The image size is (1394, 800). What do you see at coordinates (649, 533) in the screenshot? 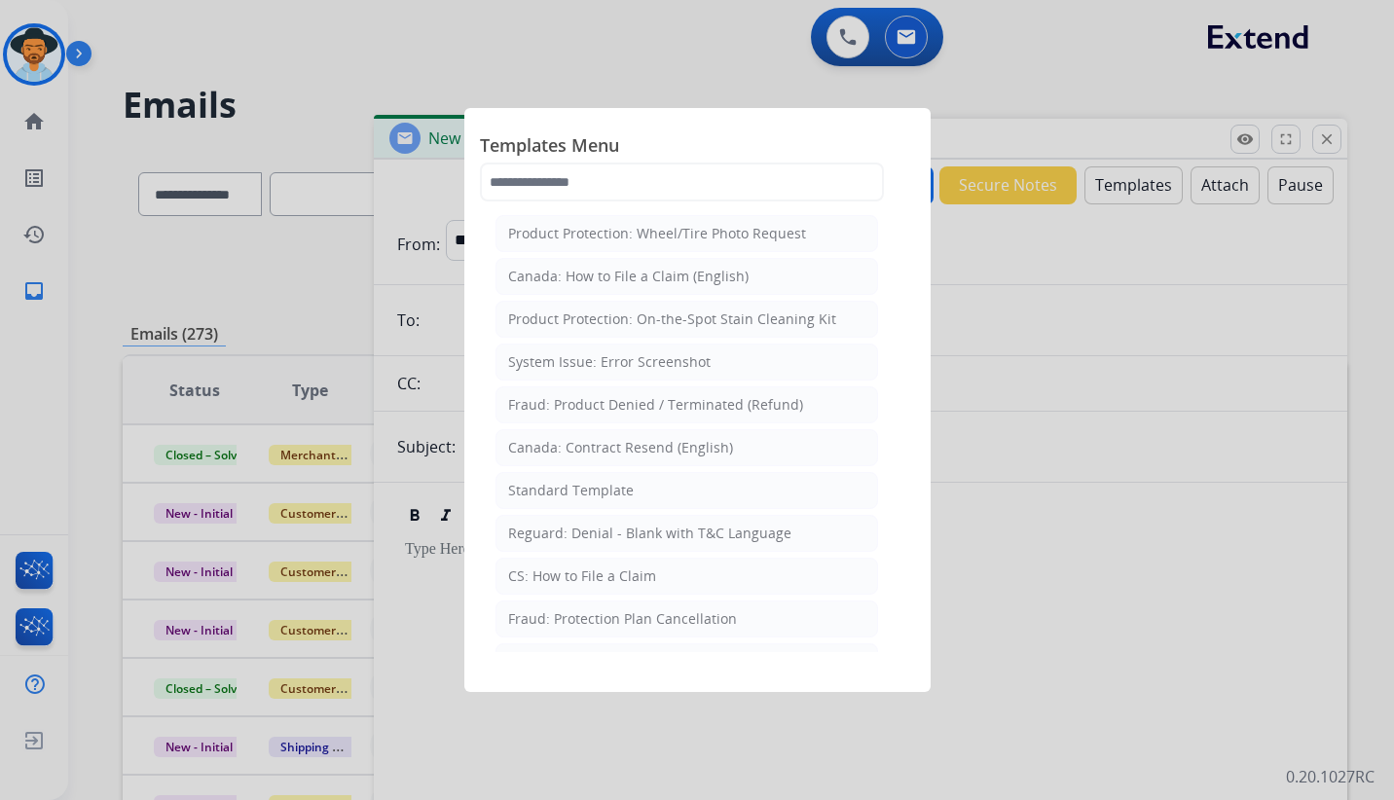
I see `div: Reguard: Denial - Blank with T&C Language` at bounding box center [649, 533].